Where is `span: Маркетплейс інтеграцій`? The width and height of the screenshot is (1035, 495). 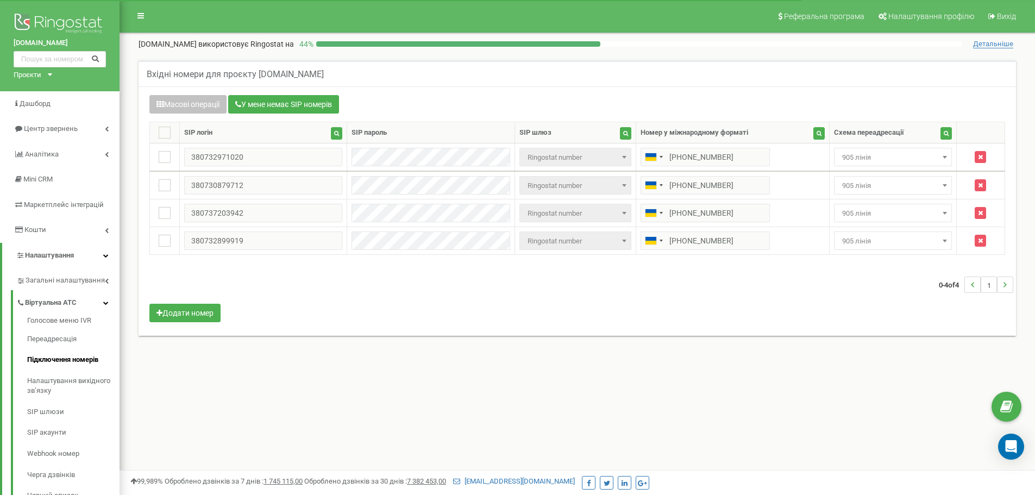
span: Маркетплейс інтеграцій is located at coordinates (64, 204).